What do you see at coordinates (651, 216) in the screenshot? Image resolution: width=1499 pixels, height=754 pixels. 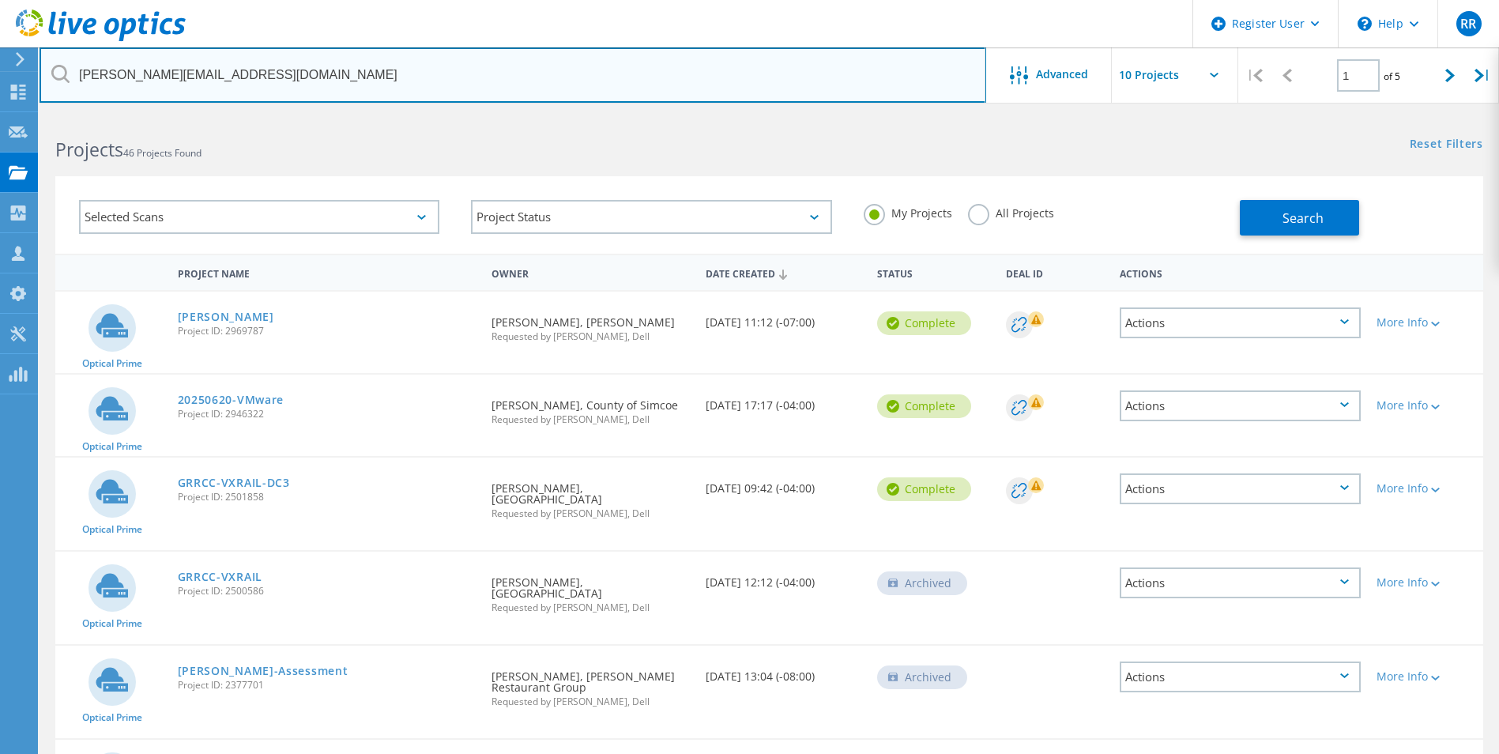 I see `div: Project Status` at bounding box center [651, 216].